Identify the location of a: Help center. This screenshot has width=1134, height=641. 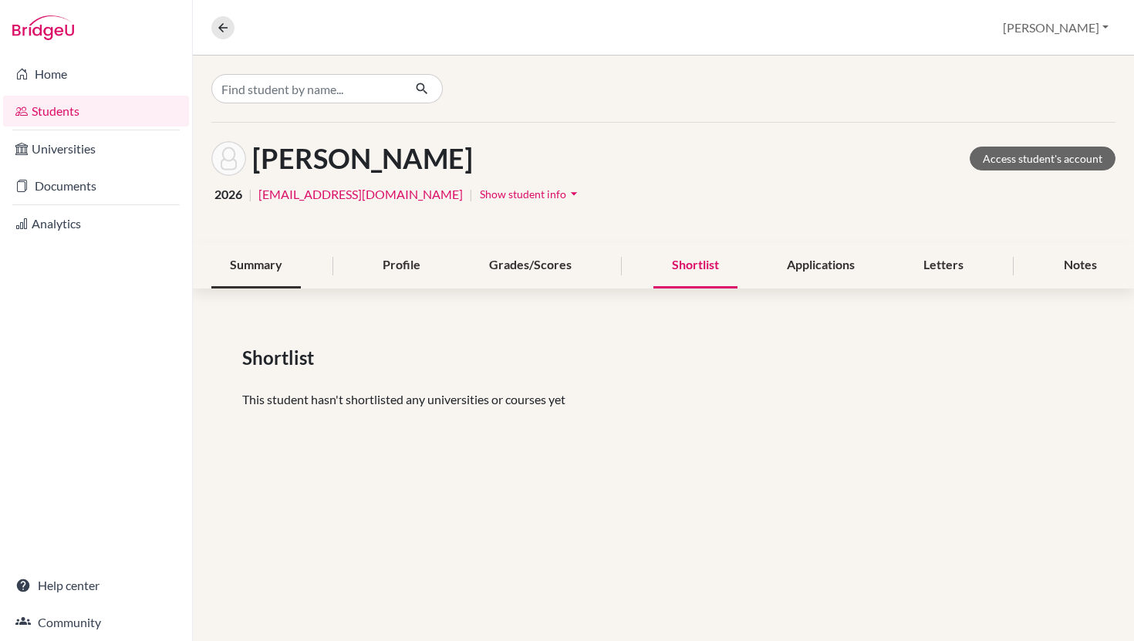
(96, 585).